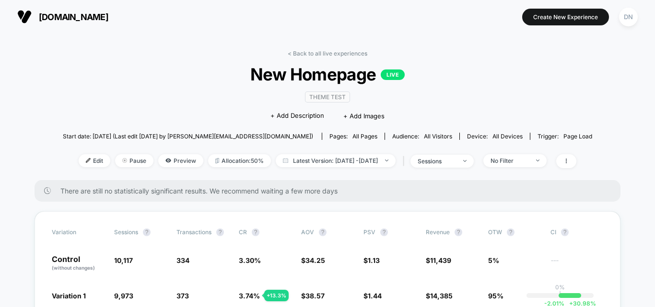  Describe the element at coordinates (494, 136) in the screenshot. I see `span: Device:` at that location.